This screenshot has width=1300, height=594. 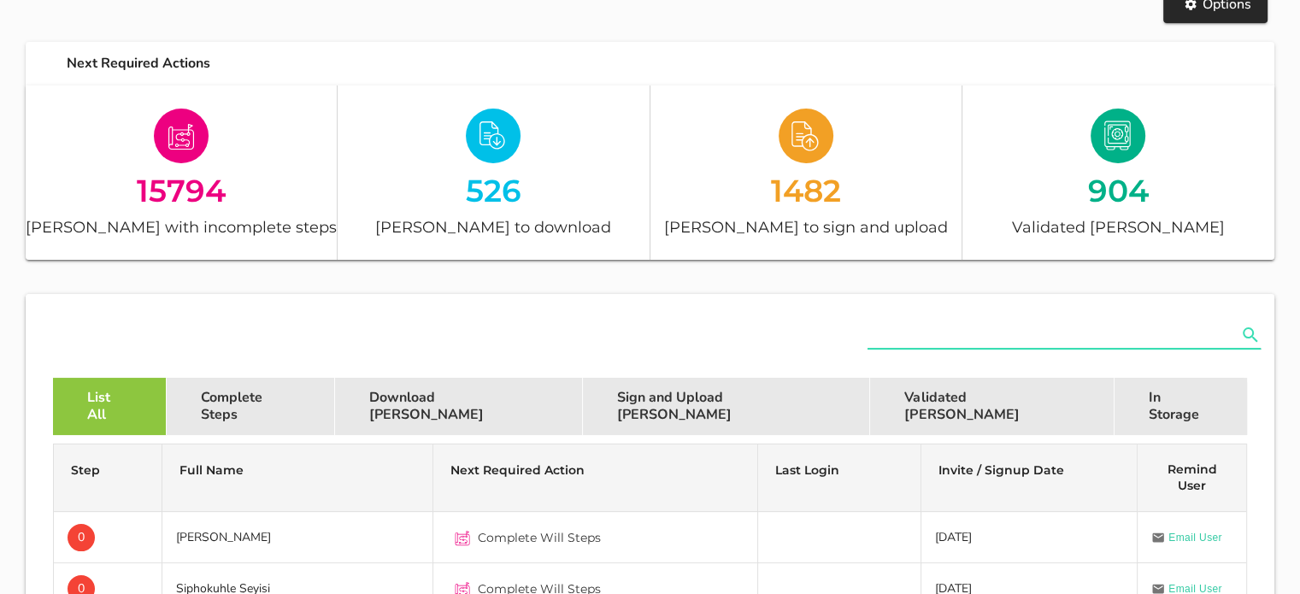 What do you see at coordinates (81, 538) in the screenshot?
I see `span: 0` at bounding box center [81, 538].